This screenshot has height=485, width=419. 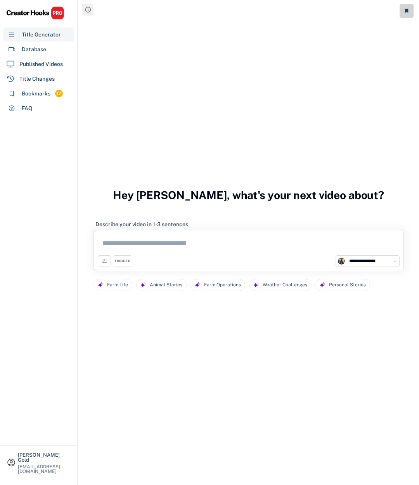 I want to click on div: Describe your video in 1-3 sentences, so click(x=142, y=224).